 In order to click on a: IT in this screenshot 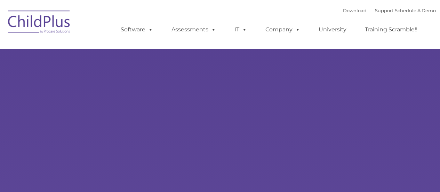, I will do `click(241, 30)`.